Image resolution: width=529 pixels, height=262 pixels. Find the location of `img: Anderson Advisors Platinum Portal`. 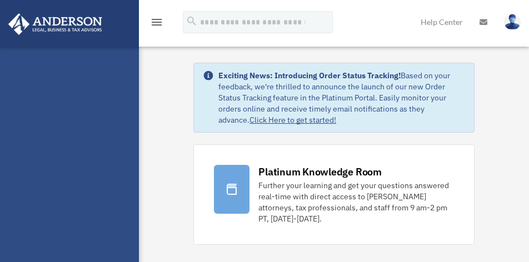

img: Anderson Advisors Platinum Portal is located at coordinates (55, 24).